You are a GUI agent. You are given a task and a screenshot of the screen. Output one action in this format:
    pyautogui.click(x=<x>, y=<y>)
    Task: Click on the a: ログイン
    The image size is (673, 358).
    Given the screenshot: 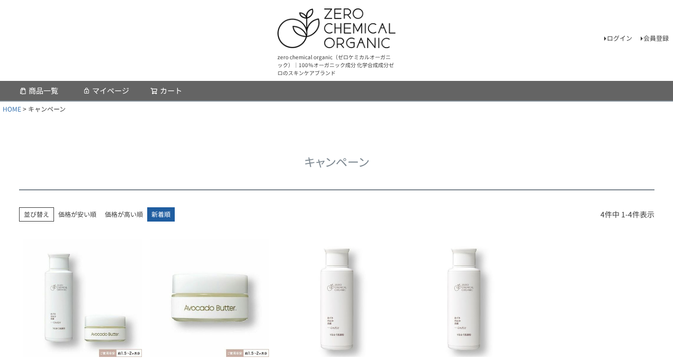 What is the action you would take?
    pyautogui.click(x=618, y=38)
    